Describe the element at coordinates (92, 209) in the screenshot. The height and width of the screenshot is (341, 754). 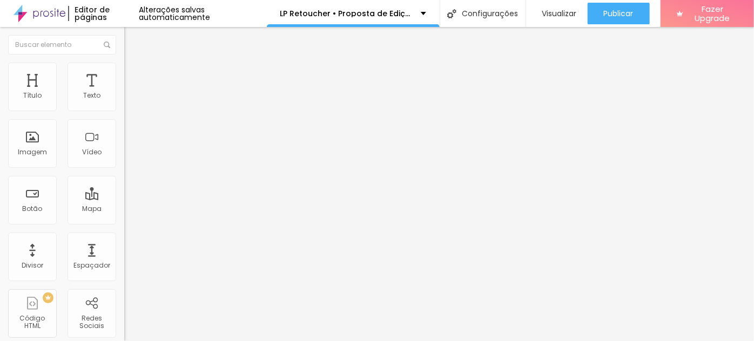
I see `div: Mapa` at that location.